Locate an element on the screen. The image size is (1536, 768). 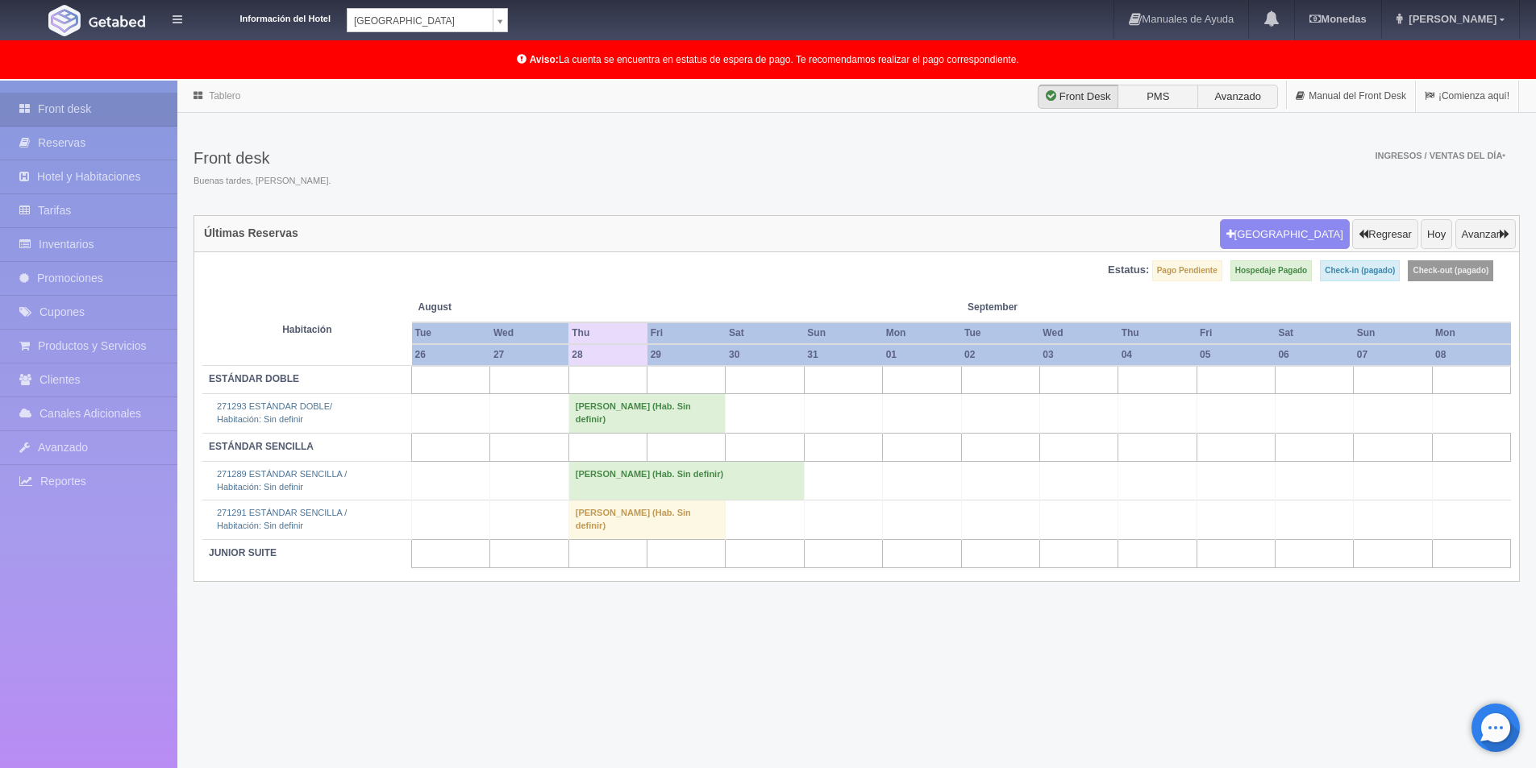
th: 08 is located at coordinates (1470, 355).